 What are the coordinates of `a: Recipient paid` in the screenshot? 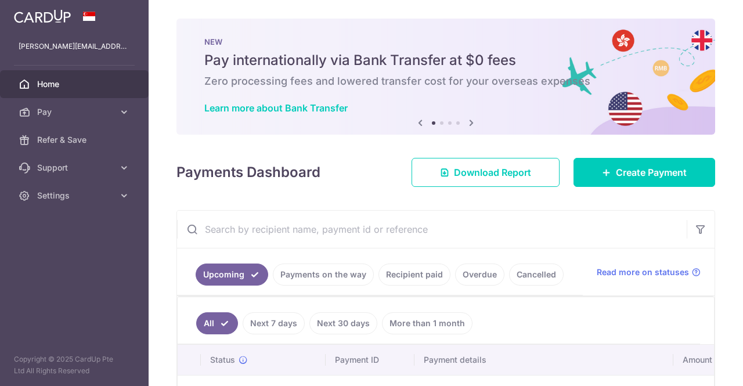 It's located at (415, 275).